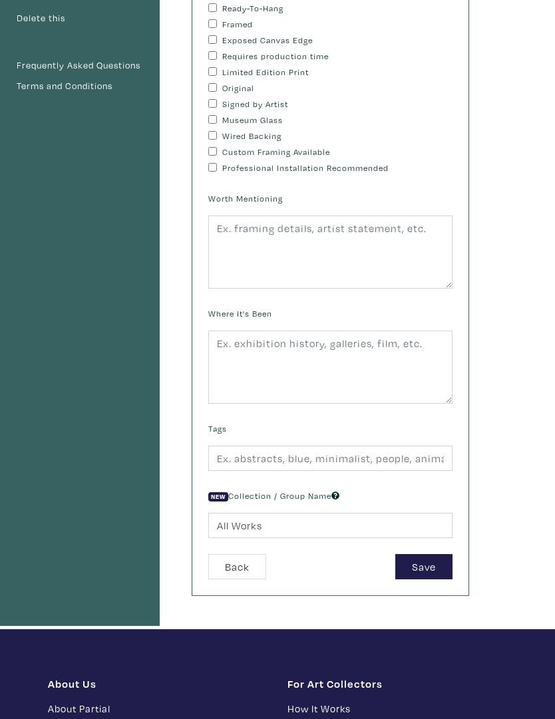 The image size is (555, 719). Describe the element at coordinates (313, 40) in the screenshot. I see `label: Exposed Canvas Edge` at that location.